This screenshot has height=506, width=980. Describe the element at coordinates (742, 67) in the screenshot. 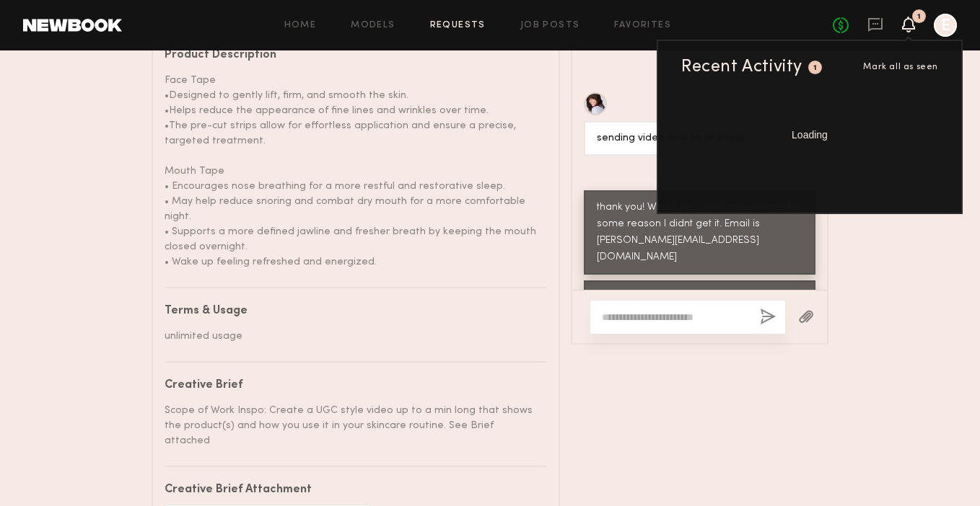

I see `div: Recent Activity` at that location.